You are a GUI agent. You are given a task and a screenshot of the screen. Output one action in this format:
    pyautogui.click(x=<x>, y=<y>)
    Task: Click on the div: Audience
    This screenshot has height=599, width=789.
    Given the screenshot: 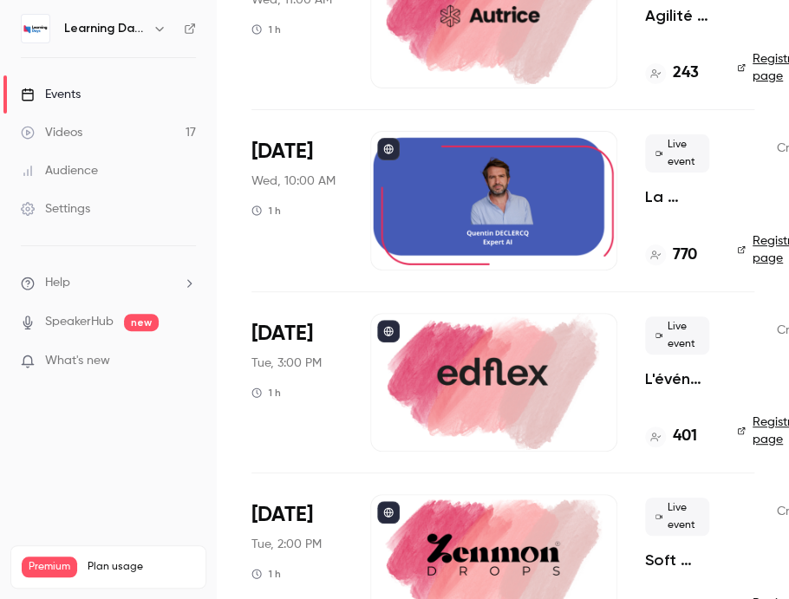 What is the action you would take?
    pyautogui.click(x=59, y=171)
    